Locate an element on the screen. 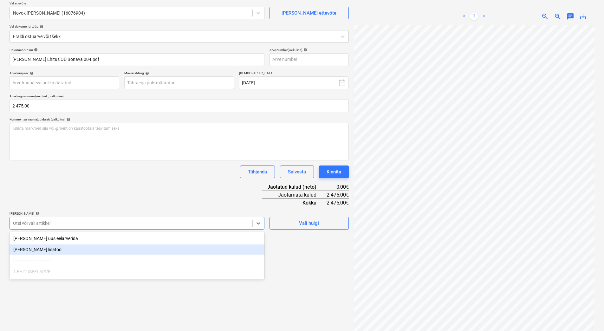 The height and width of the screenshot is (331, 604). button: Kinnita is located at coordinates (334, 172).